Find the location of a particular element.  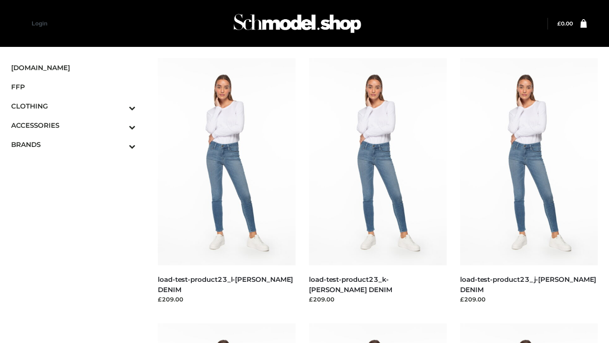

span: ACCESSORIES is located at coordinates (73, 125).